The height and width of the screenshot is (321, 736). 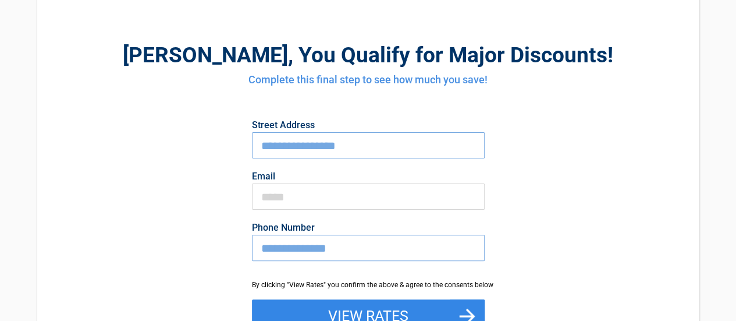 I want to click on label: Phone Number, so click(x=368, y=228).